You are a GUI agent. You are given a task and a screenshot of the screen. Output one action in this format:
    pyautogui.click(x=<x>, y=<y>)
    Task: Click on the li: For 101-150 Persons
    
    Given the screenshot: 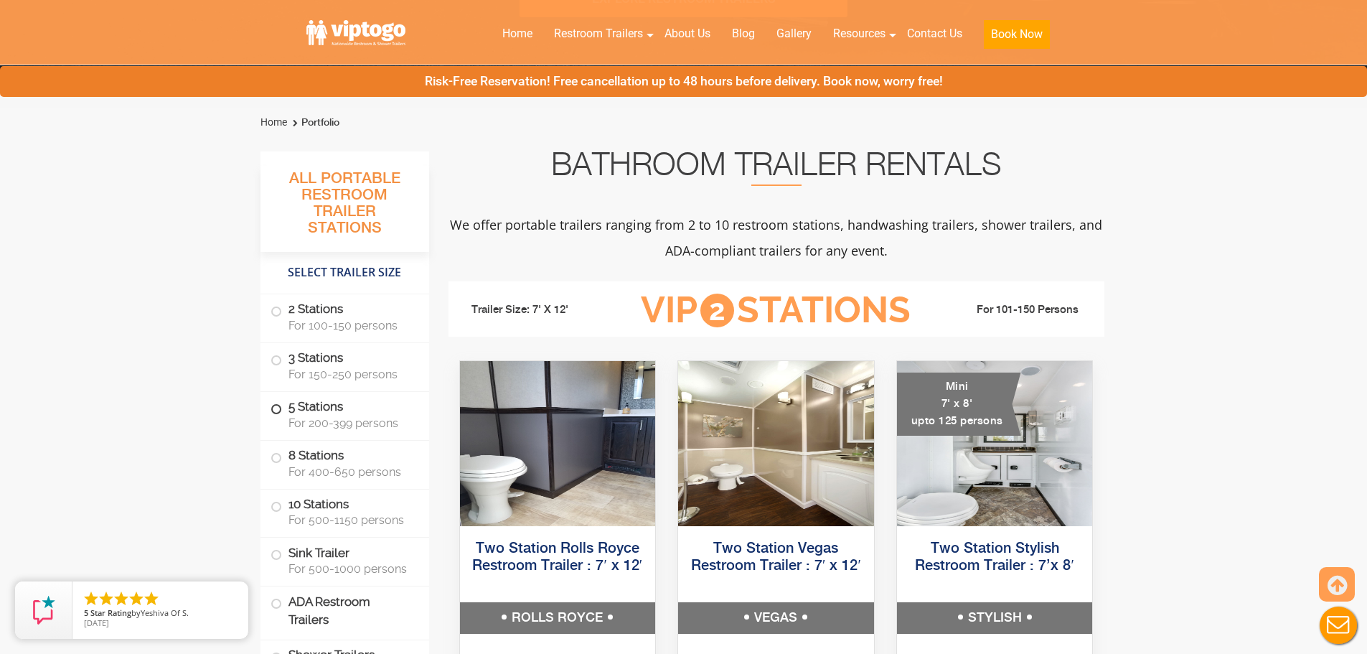 What is the action you would take?
    pyautogui.click(x=1014, y=310)
    